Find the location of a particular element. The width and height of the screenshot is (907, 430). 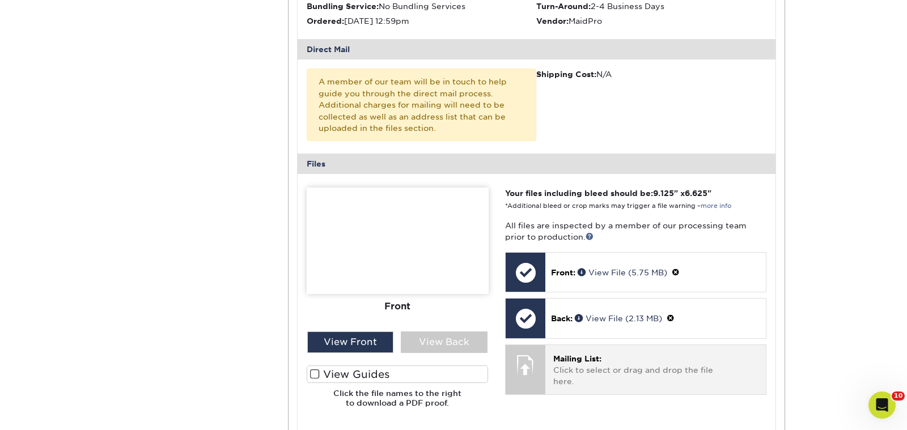

small: *Additional bleed or crop marks may trigger a file warning – is located at coordinates (618, 206).